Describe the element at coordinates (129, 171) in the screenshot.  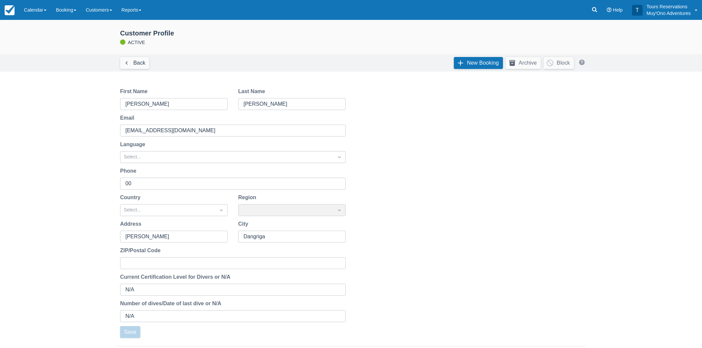
I see `label: Phone` at that location.